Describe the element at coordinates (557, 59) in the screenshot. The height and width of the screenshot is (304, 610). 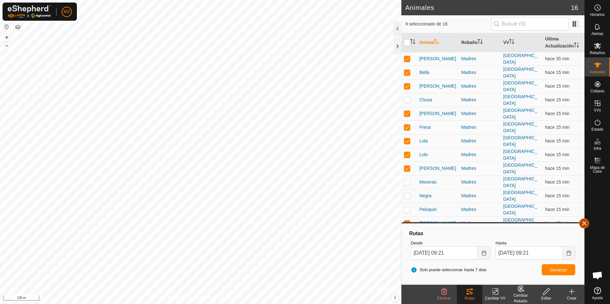
I see `span: 24 sept 2025, 8:45` at that location.